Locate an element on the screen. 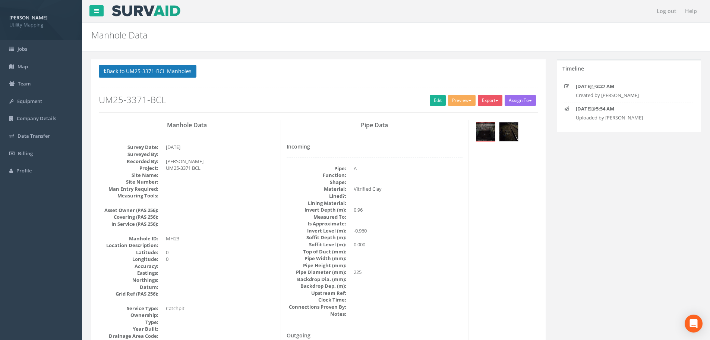 The image size is (710, 340). dt: Manhole ID: is located at coordinates (129, 238).